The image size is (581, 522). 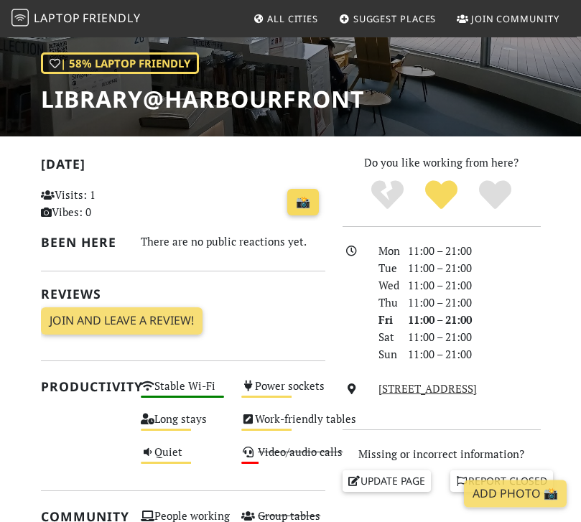 I want to click on div: Mon, so click(x=385, y=250).